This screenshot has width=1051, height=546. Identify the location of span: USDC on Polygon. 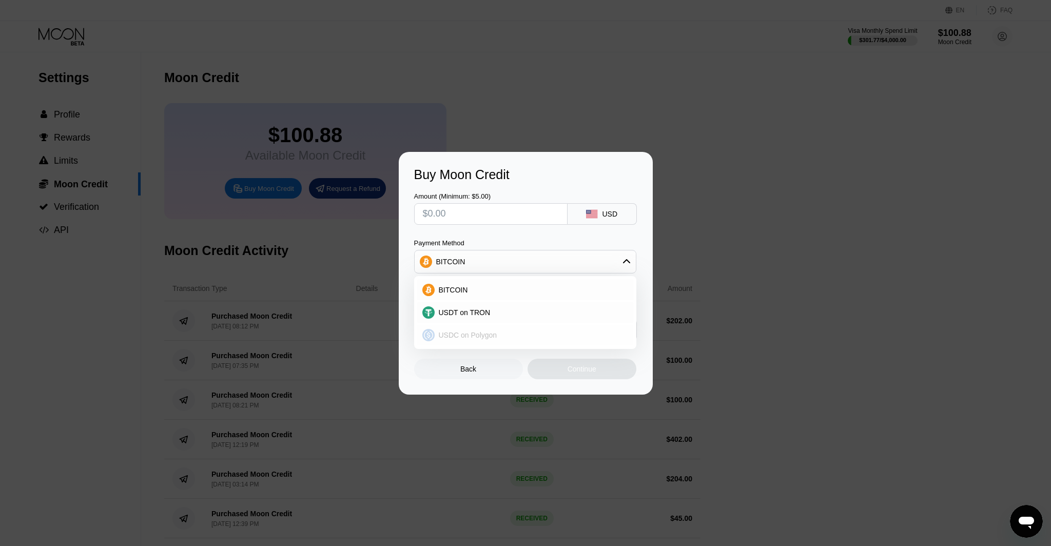
(468, 335).